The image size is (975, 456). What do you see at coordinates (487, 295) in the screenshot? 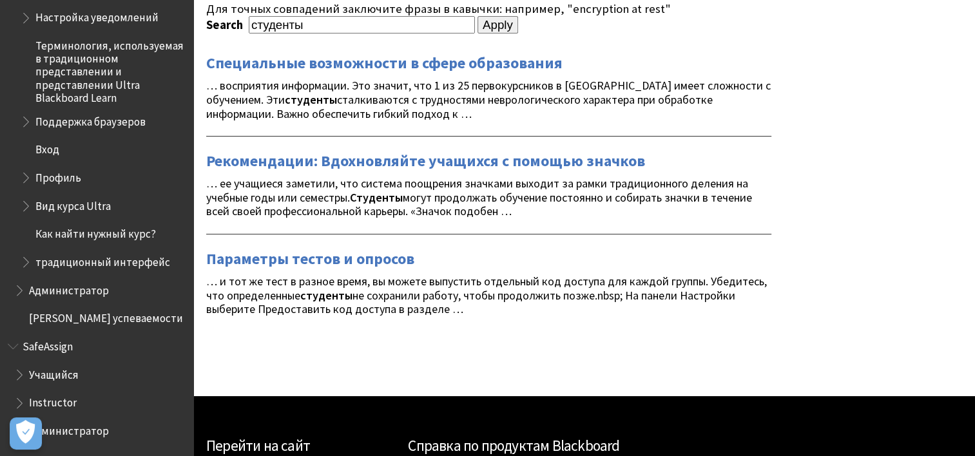
I see `span: … и тот же тест в разное время, вы можете выпустить отдельный код доступа для каждой группы. Убед...` at bounding box center [487, 295].